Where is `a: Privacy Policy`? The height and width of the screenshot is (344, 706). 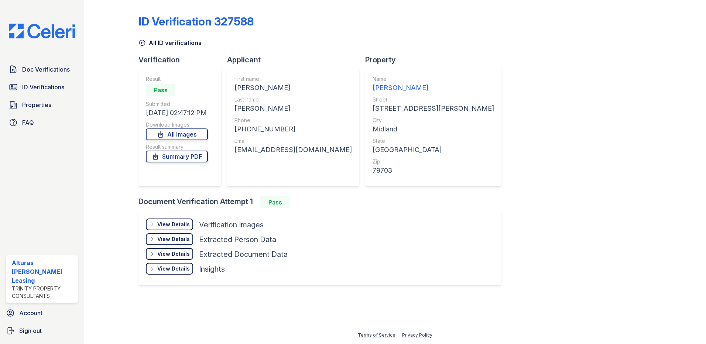 a: Privacy Policy is located at coordinates (417, 335).